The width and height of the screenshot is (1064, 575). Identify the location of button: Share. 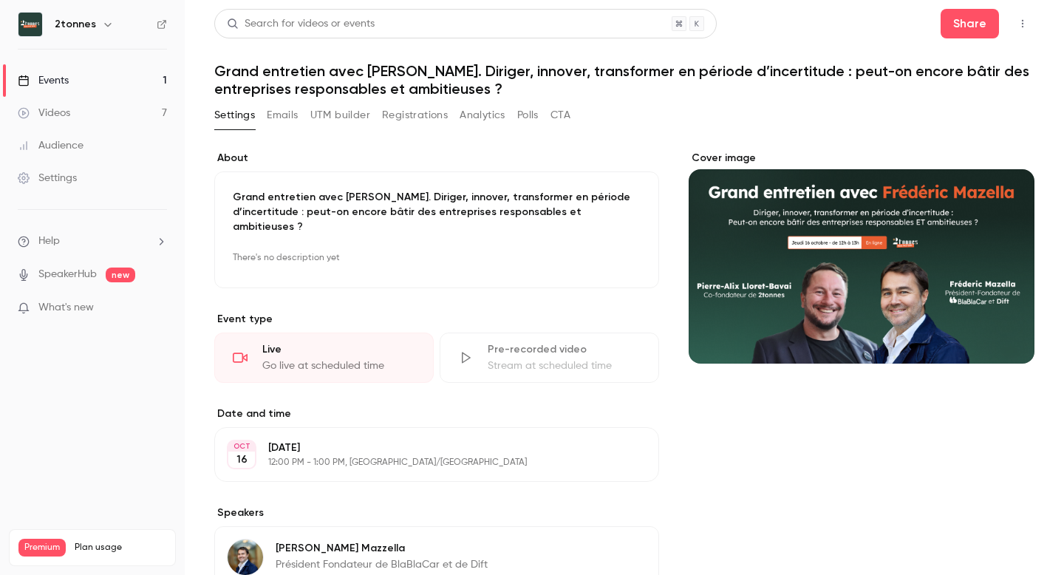
(969, 24).